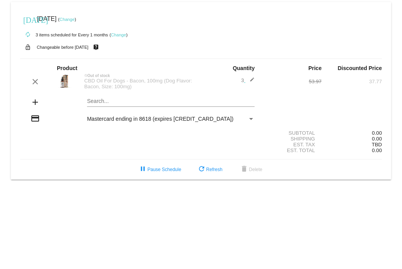 The image size is (402, 269). I want to click on mat-select: Payment Method, so click(171, 119).